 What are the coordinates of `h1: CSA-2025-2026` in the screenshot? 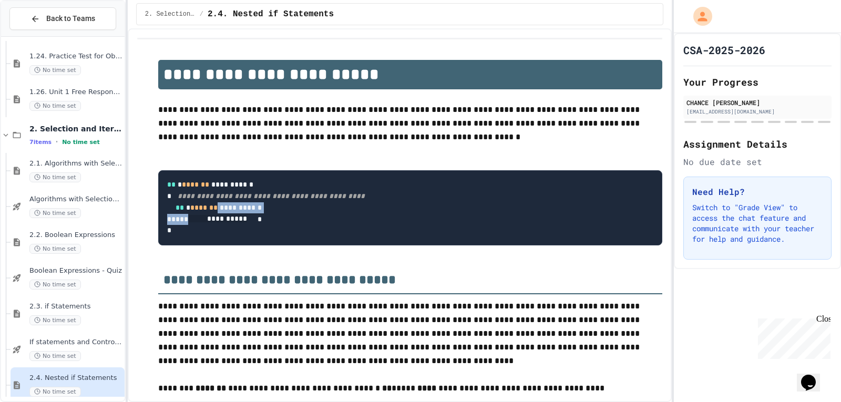 It's located at (724, 50).